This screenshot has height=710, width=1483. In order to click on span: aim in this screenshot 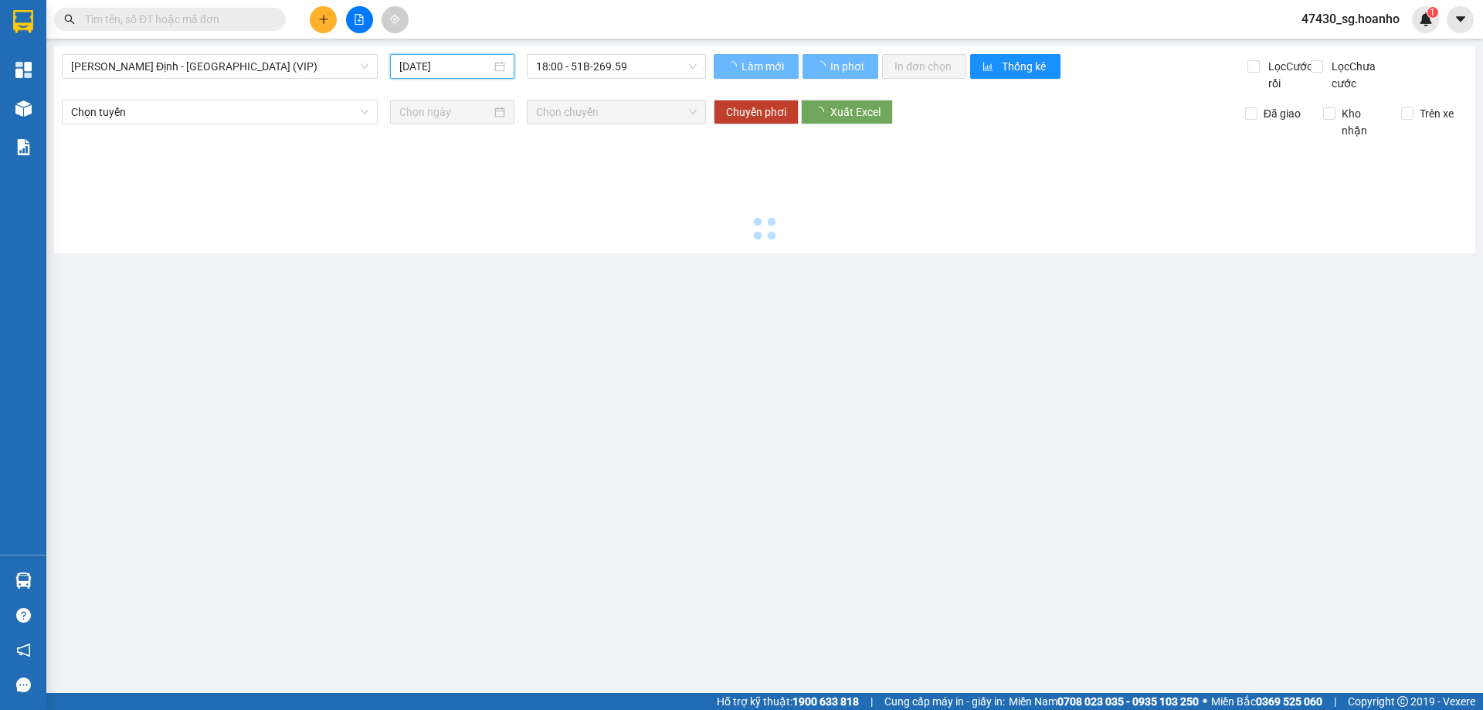, I will do `click(395, 19)`.